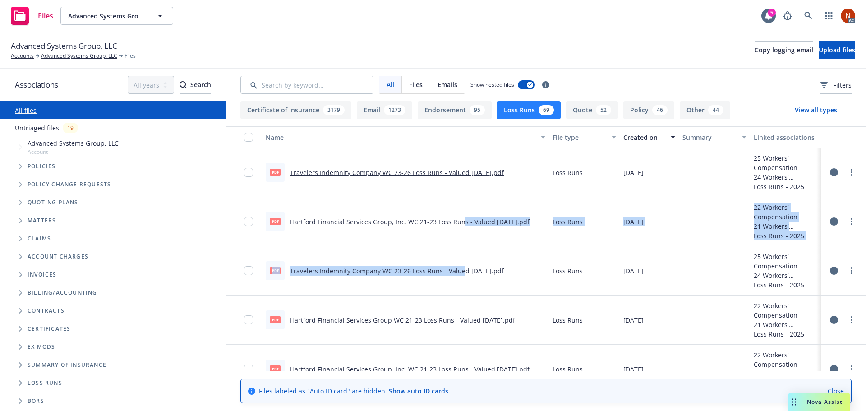  What do you see at coordinates (53, 202) in the screenshot?
I see `span: Quoting plans` at bounding box center [53, 202].